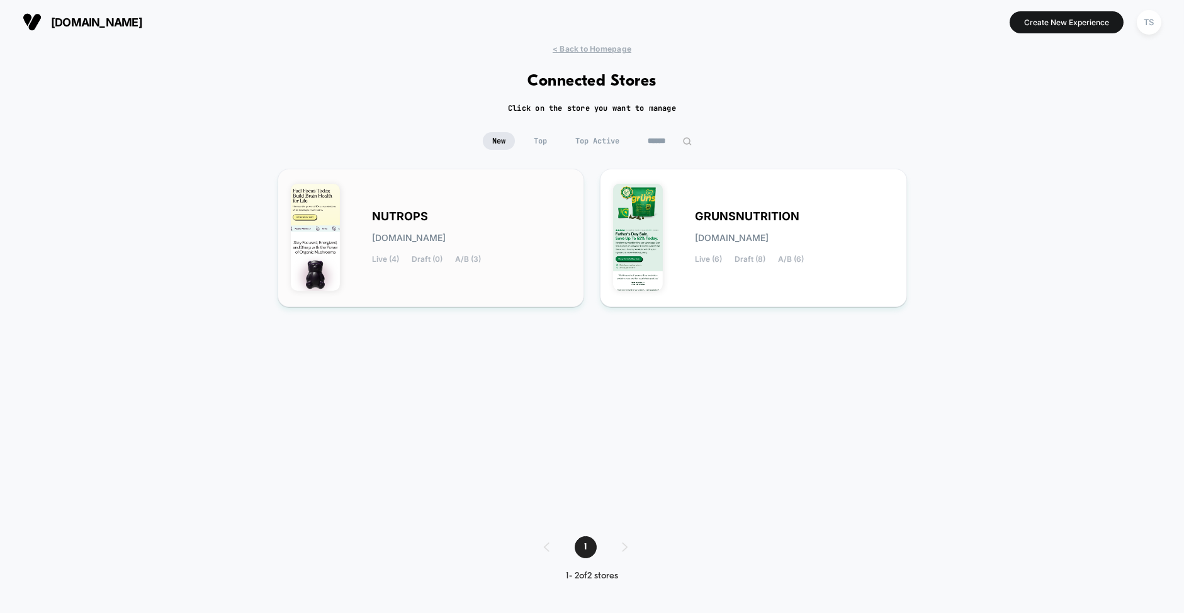 The height and width of the screenshot is (613, 1184). I want to click on span: Top, so click(540, 141).